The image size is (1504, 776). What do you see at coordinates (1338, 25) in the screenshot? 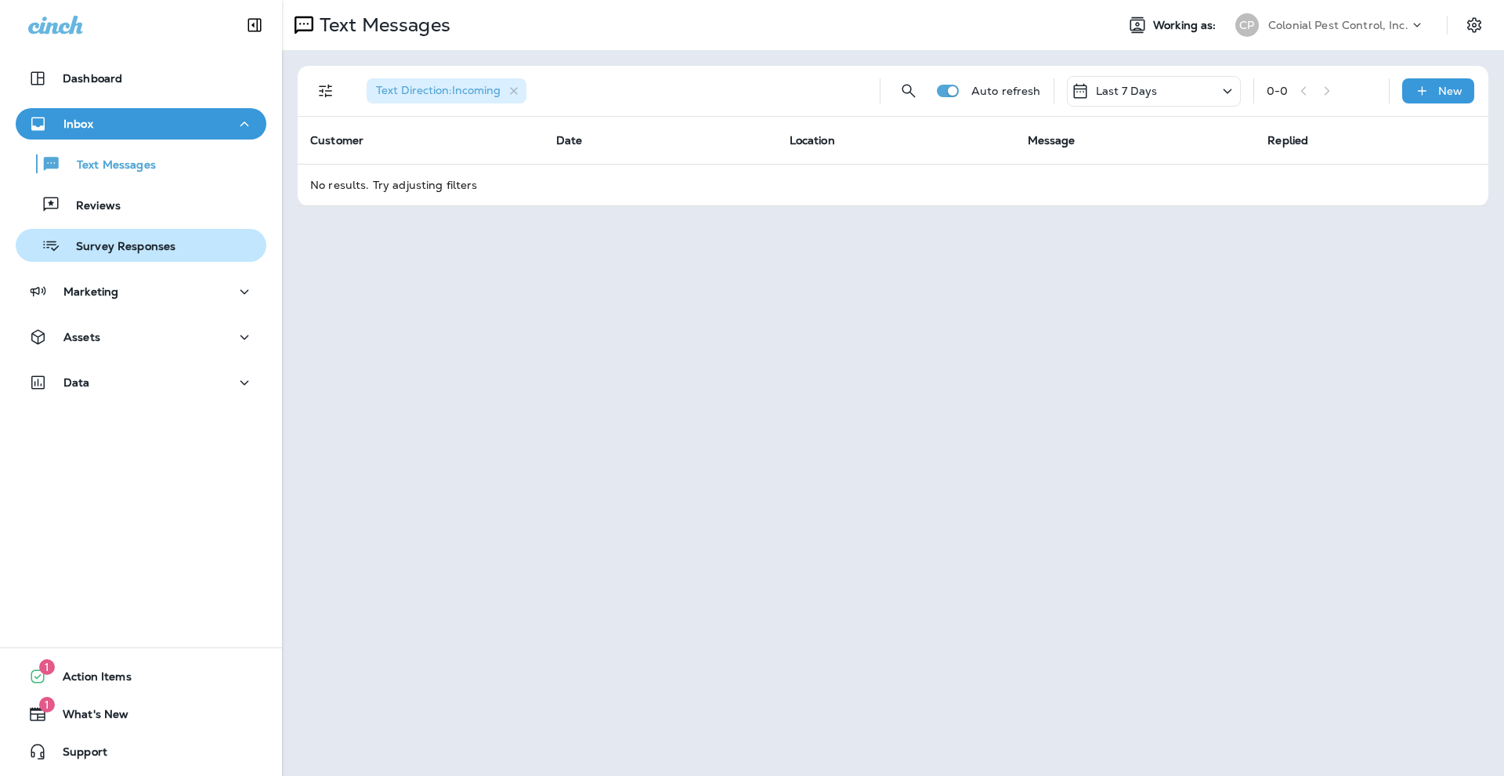
I see `p: Colonial Pest Control, Inc.` at bounding box center [1338, 25].